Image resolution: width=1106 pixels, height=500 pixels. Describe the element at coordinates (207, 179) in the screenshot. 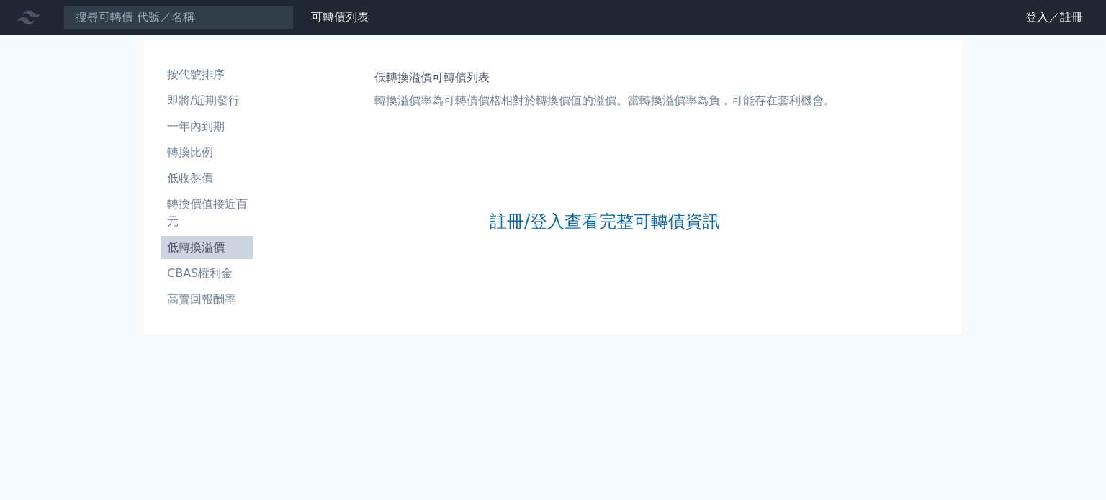

I see `a: 低收盤價` at that location.